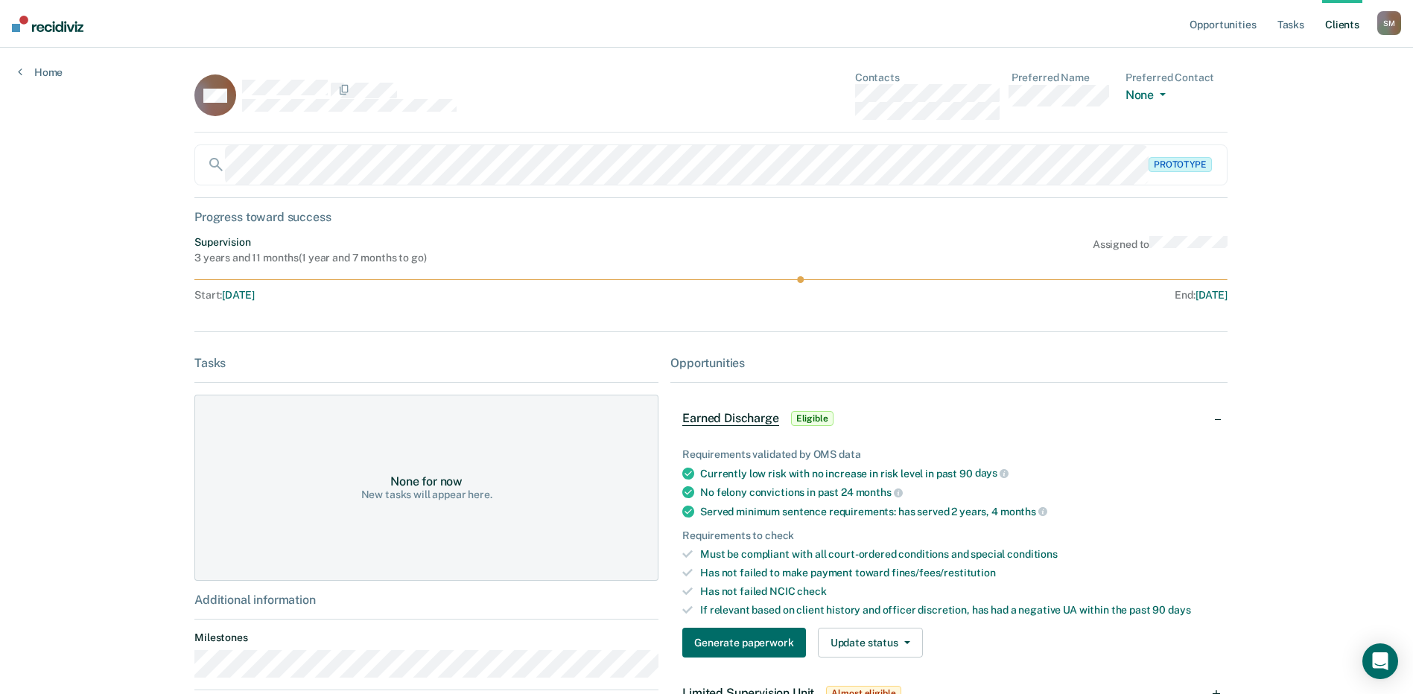 The width and height of the screenshot is (1413, 694). Describe the element at coordinates (1389, 23) in the screenshot. I see `button: SM` at that location.